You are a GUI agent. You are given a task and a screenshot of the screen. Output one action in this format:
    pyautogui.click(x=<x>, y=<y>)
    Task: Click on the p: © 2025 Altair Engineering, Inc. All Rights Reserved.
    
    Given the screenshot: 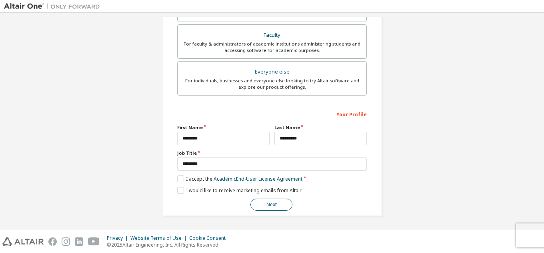 What is the action you would take?
    pyautogui.click(x=168, y=245)
    